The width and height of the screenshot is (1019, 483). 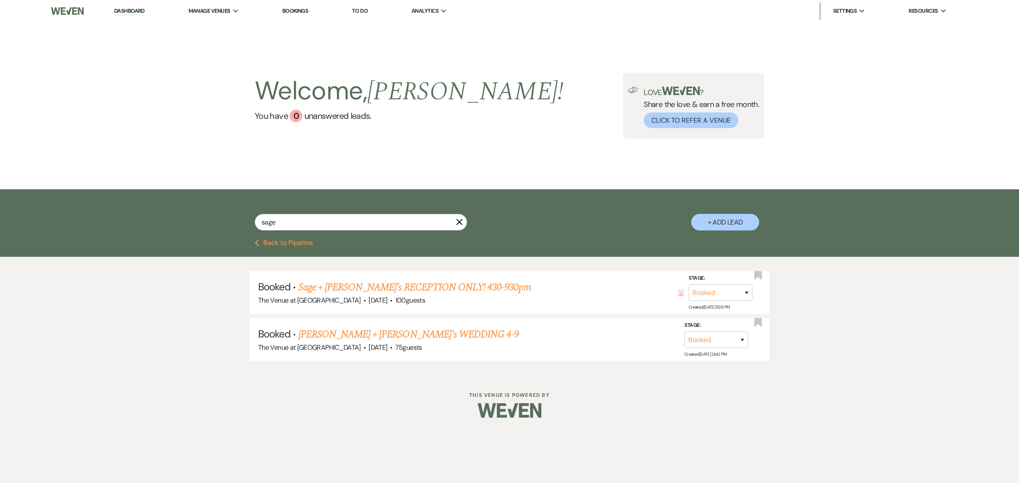 What do you see at coordinates (361, 222) in the screenshot?
I see `input: Search by name, event date, email address or phone number` at bounding box center [361, 222].